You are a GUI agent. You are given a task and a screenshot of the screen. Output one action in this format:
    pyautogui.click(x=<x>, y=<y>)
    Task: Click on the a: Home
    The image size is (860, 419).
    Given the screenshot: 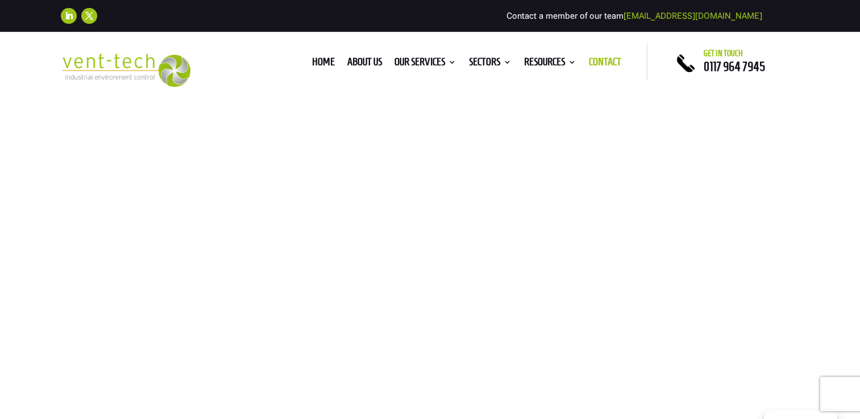 What is the action you would take?
    pyautogui.click(x=323, y=64)
    